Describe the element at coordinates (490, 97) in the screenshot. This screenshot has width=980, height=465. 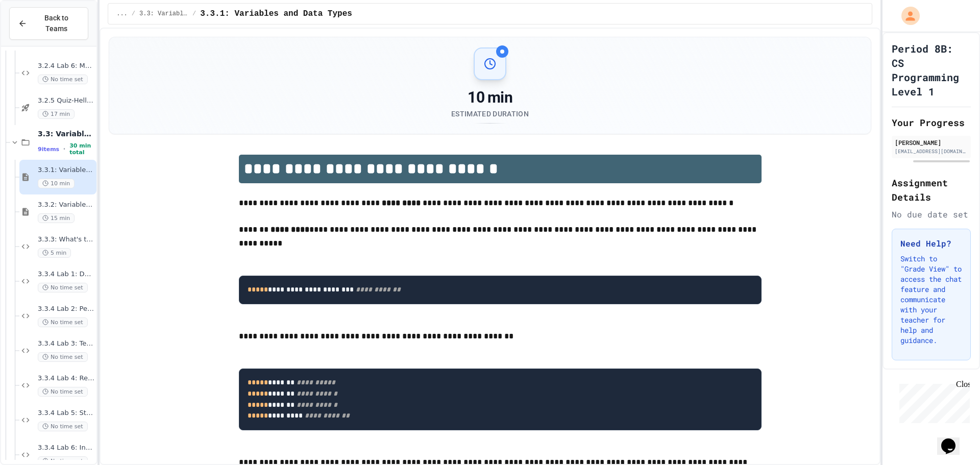
I see `div: 10 min` at that location.